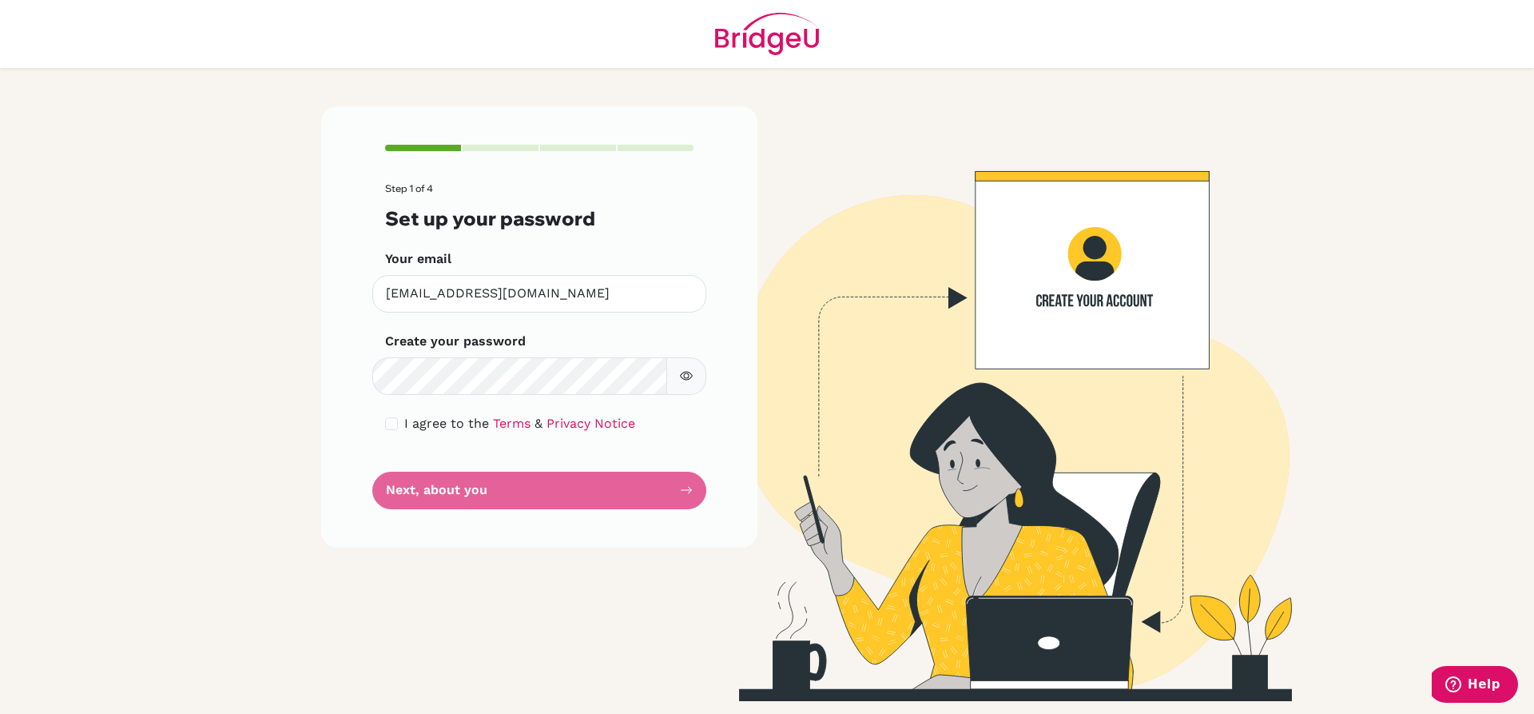 Image resolution: width=1534 pixels, height=714 pixels. I want to click on input: Insert your email*, so click(539, 293).